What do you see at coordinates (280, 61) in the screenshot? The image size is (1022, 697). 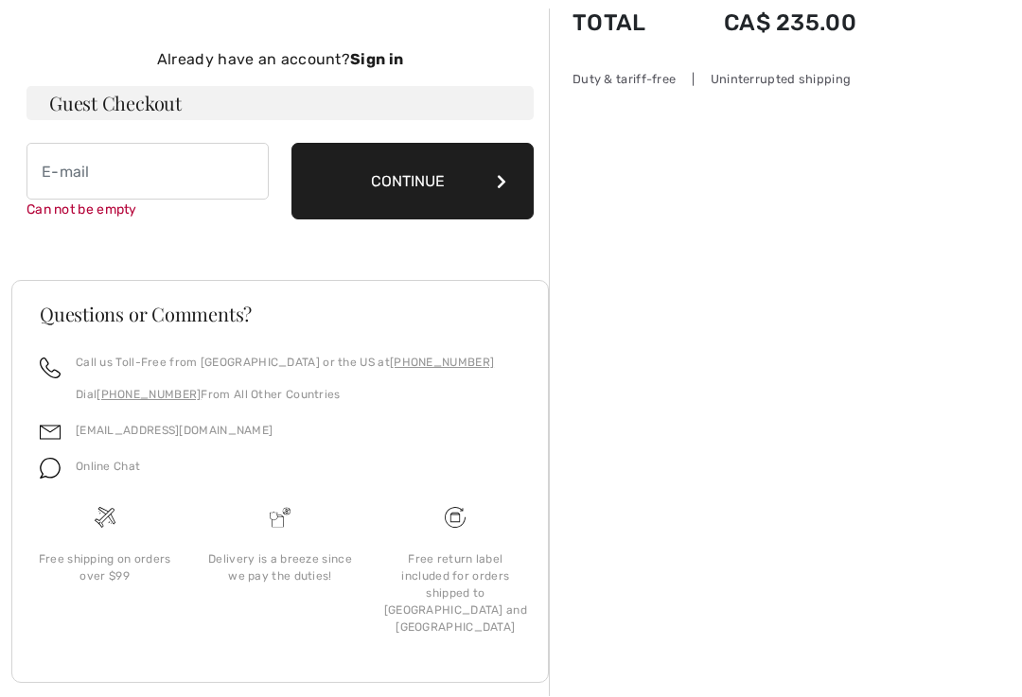 I see `div: Already have an account?` at bounding box center [280, 61].